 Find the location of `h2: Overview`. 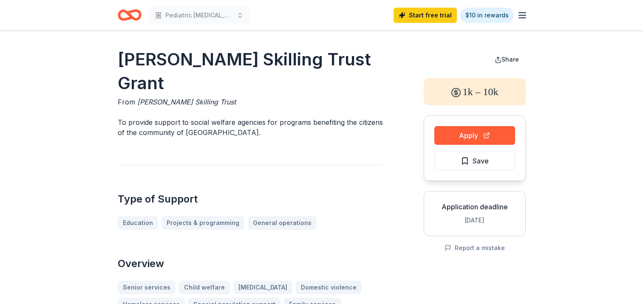

h2: Overview is located at coordinates (250, 264).